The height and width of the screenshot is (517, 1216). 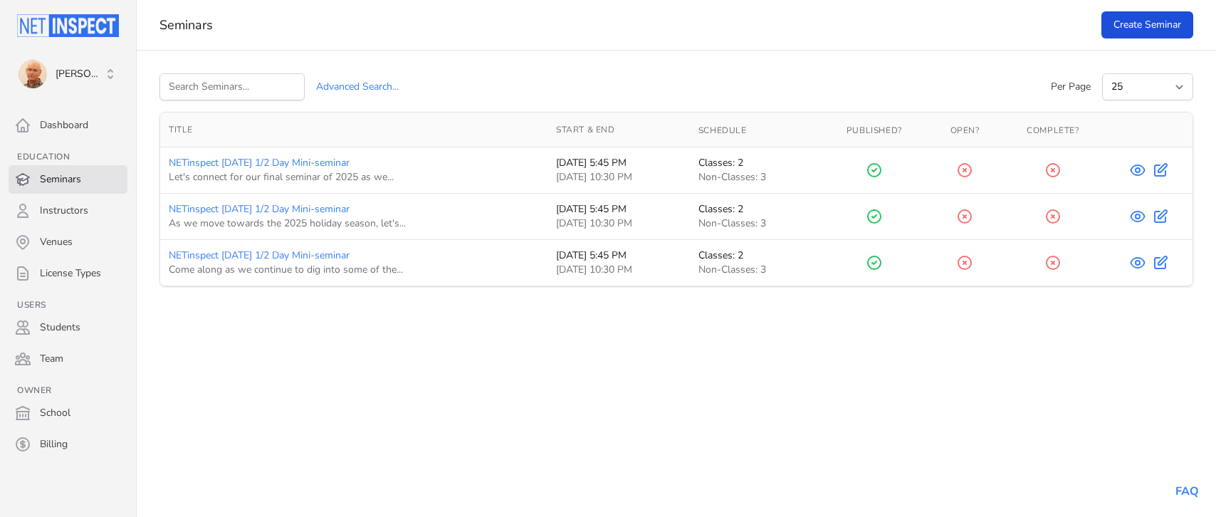 I want to click on a: Seminars, so click(x=68, y=179).